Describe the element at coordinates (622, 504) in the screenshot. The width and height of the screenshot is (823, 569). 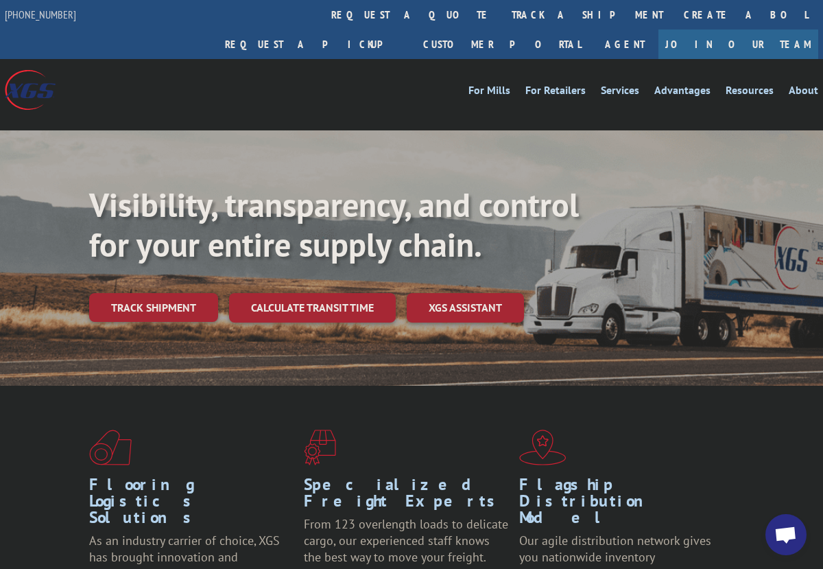
I see `h1: Flagship Distribution Model` at that location.